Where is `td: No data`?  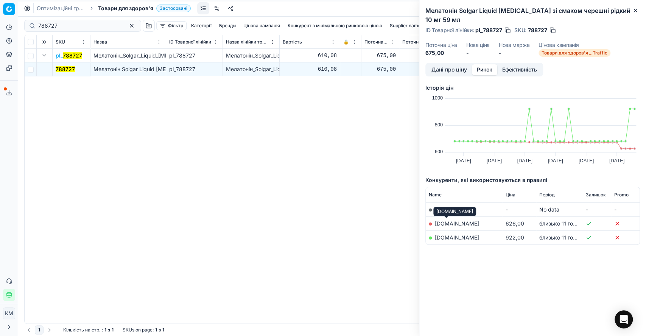
td: No data is located at coordinates (559, 209).